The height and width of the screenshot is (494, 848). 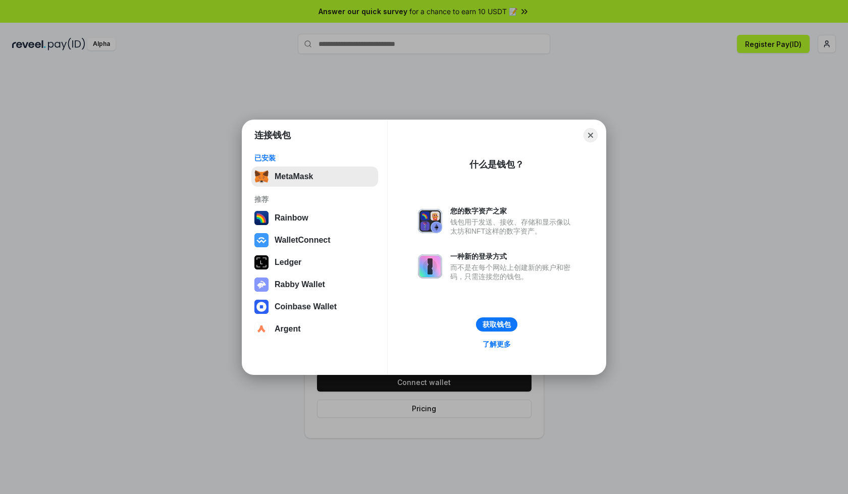 I want to click on button: Rabby Wallet, so click(x=314, y=285).